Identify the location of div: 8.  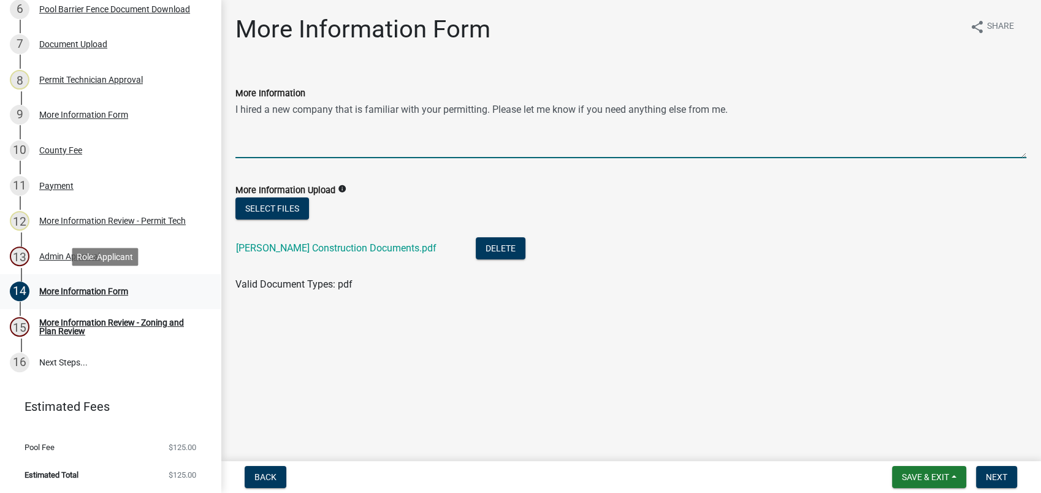
(20, 80).